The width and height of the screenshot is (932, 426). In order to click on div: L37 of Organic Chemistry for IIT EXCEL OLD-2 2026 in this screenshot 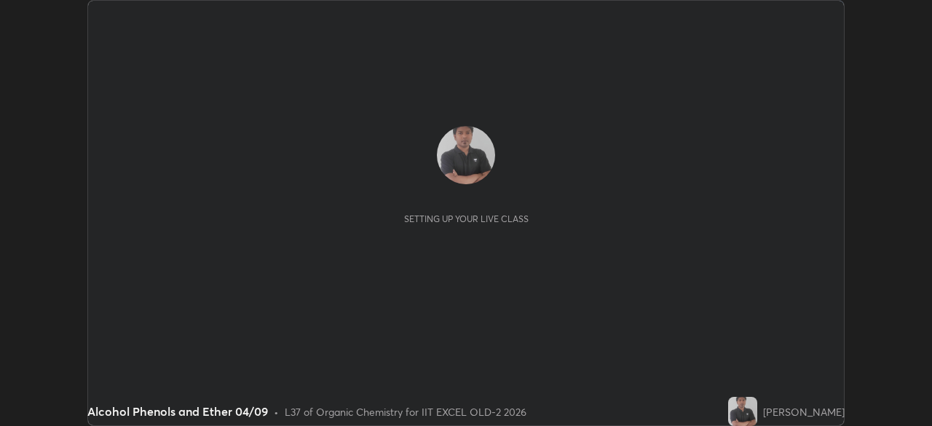, I will do `click(405, 411)`.